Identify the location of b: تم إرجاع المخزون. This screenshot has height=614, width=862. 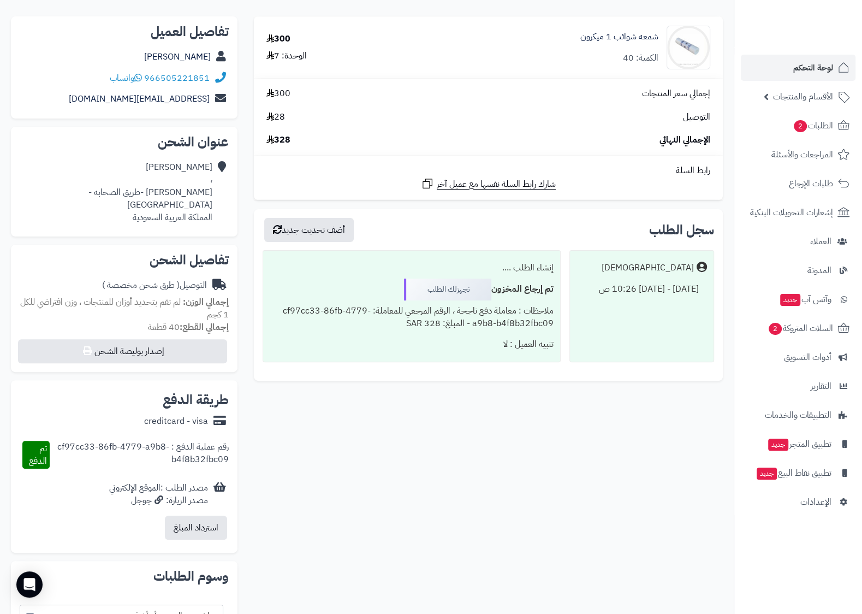
(523, 289).